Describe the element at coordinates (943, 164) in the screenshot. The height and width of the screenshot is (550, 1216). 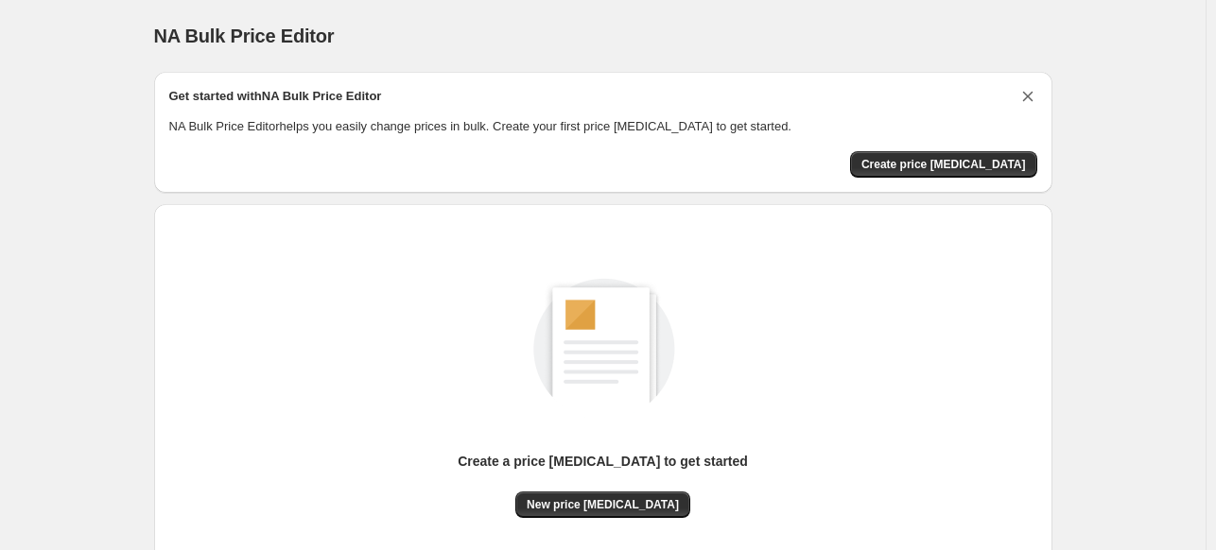
I see `button: Create price change job` at that location.